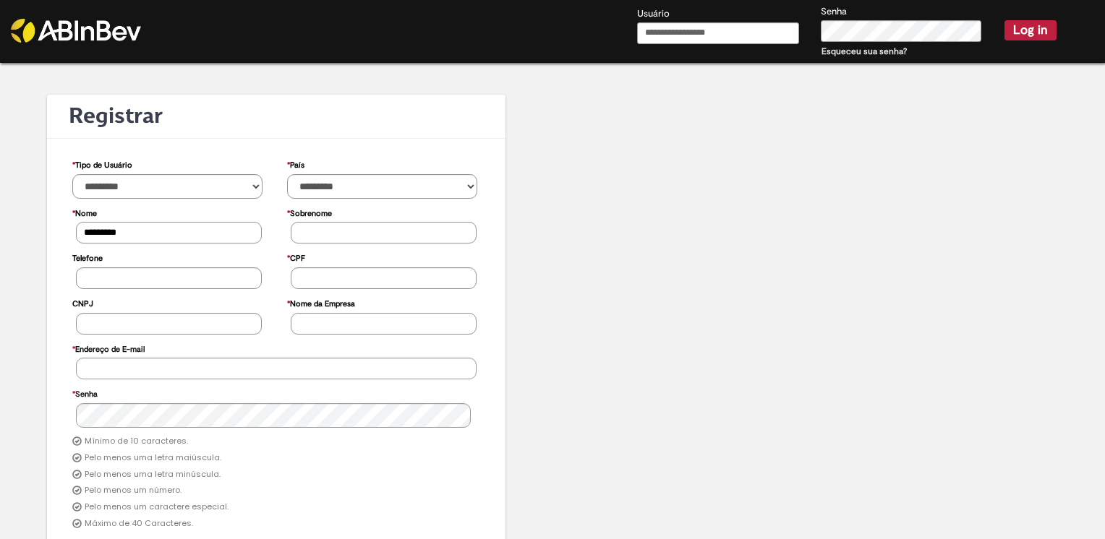 The image size is (1105, 539). I want to click on label: Nome da Empresa, so click(321, 302).